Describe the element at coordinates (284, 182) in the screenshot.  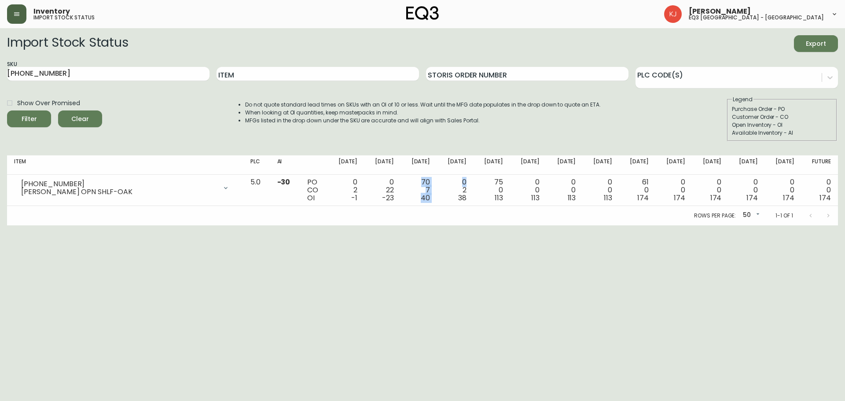
I see `span: -30` at that location.